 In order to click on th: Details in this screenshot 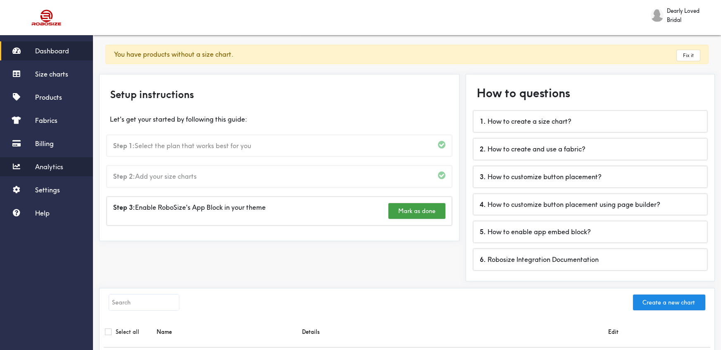, I will do `click(454, 331)`.